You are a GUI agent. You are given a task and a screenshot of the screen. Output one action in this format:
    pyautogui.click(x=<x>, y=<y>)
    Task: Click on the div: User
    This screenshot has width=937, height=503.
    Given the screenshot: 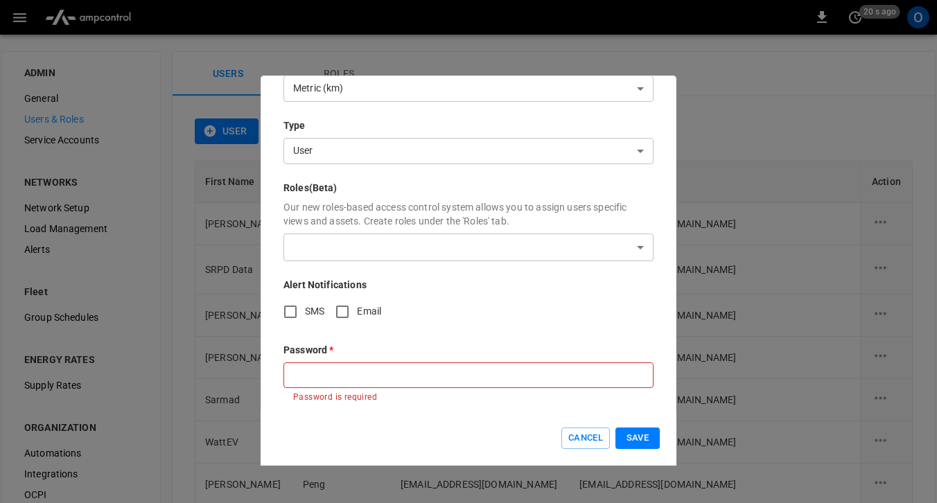 What is the action you would take?
    pyautogui.click(x=468, y=151)
    